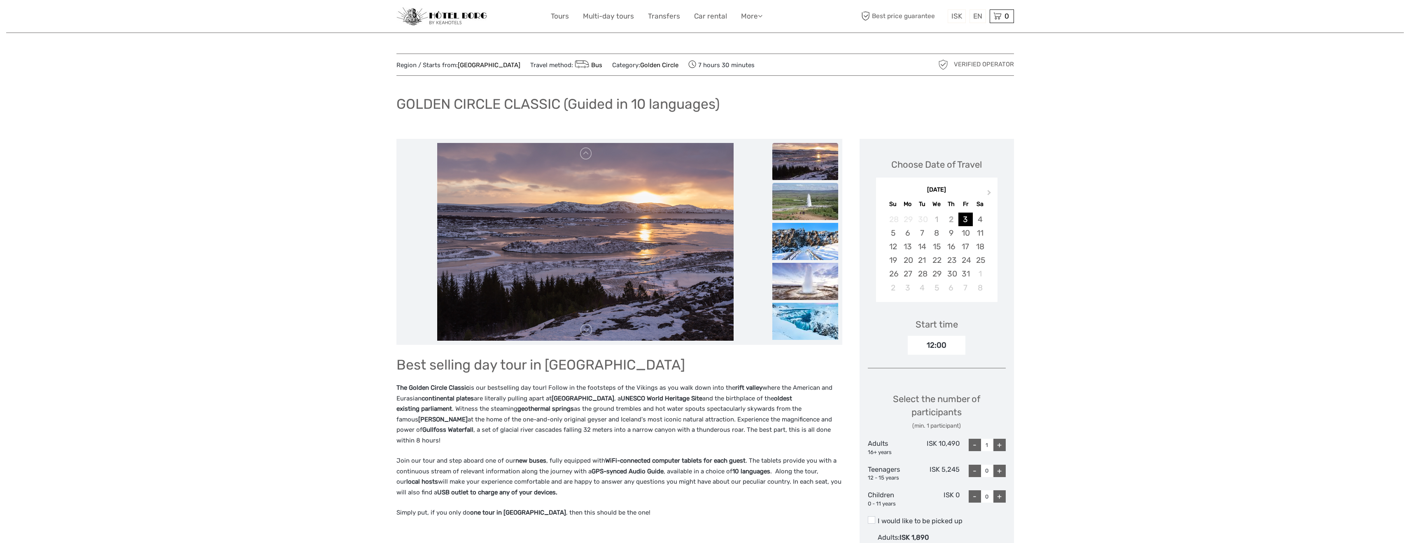 The height and width of the screenshot is (543, 1410). I want to click on div: We, so click(936, 204).